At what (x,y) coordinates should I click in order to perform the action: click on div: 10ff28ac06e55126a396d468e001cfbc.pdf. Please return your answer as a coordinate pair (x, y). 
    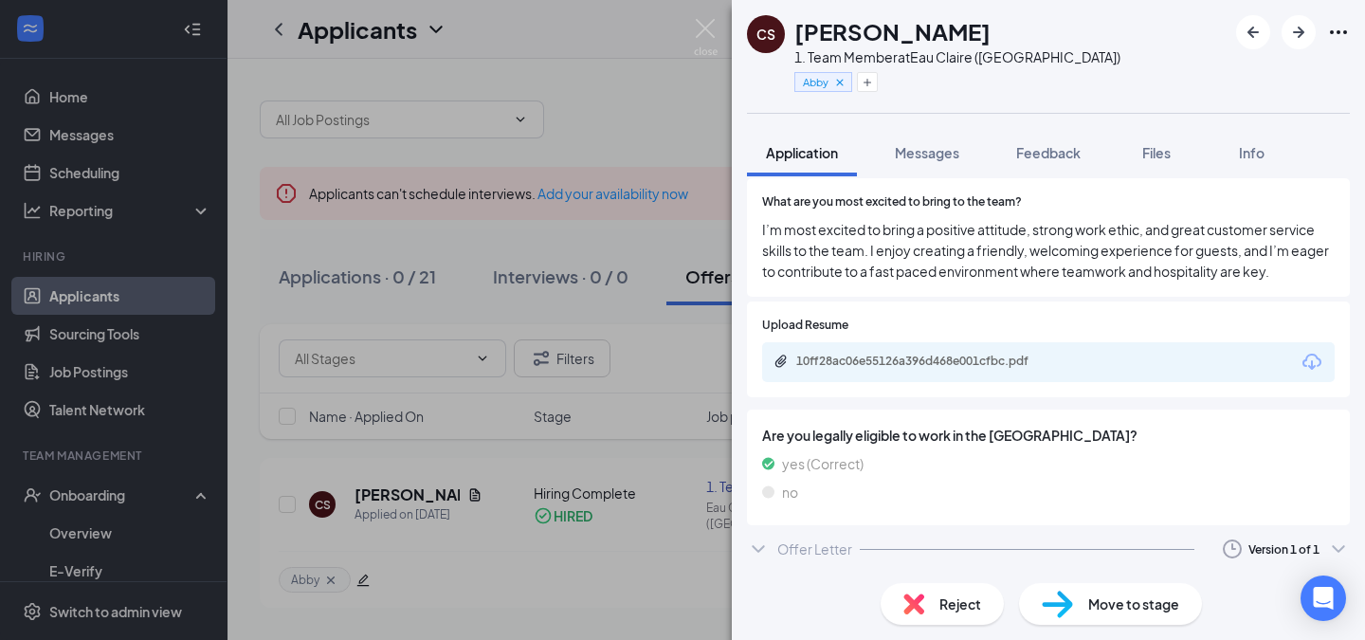
    Looking at the image, I should click on (929, 361).